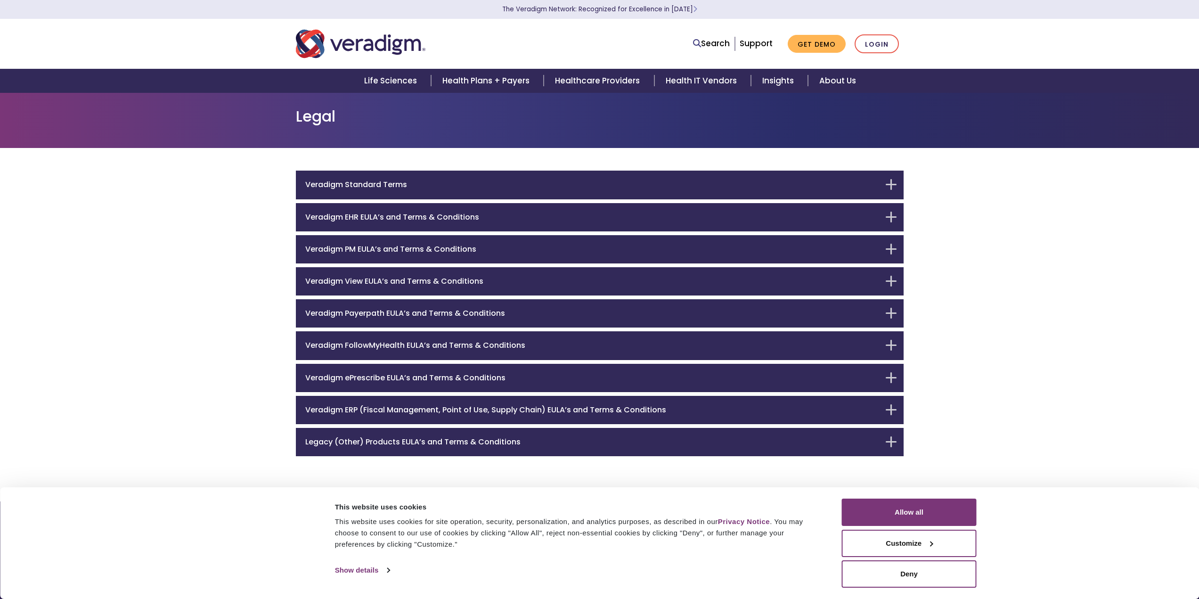 Image resolution: width=1199 pixels, height=599 pixels. Describe the element at coordinates (816, 44) in the screenshot. I see `a: Get Demo` at that location.